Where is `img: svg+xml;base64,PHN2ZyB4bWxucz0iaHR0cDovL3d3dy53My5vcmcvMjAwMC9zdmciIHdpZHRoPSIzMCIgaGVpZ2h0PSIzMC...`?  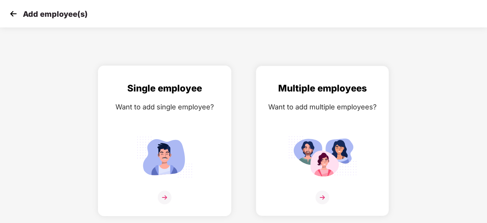 img: svg+xml;base64,PHN2ZyB4bWxucz0iaHR0cDovL3d3dy53My5vcmcvMjAwMC9zdmciIHdpZHRoPSIzMCIgaGVpZ2h0PSIzMC... is located at coordinates (13, 14).